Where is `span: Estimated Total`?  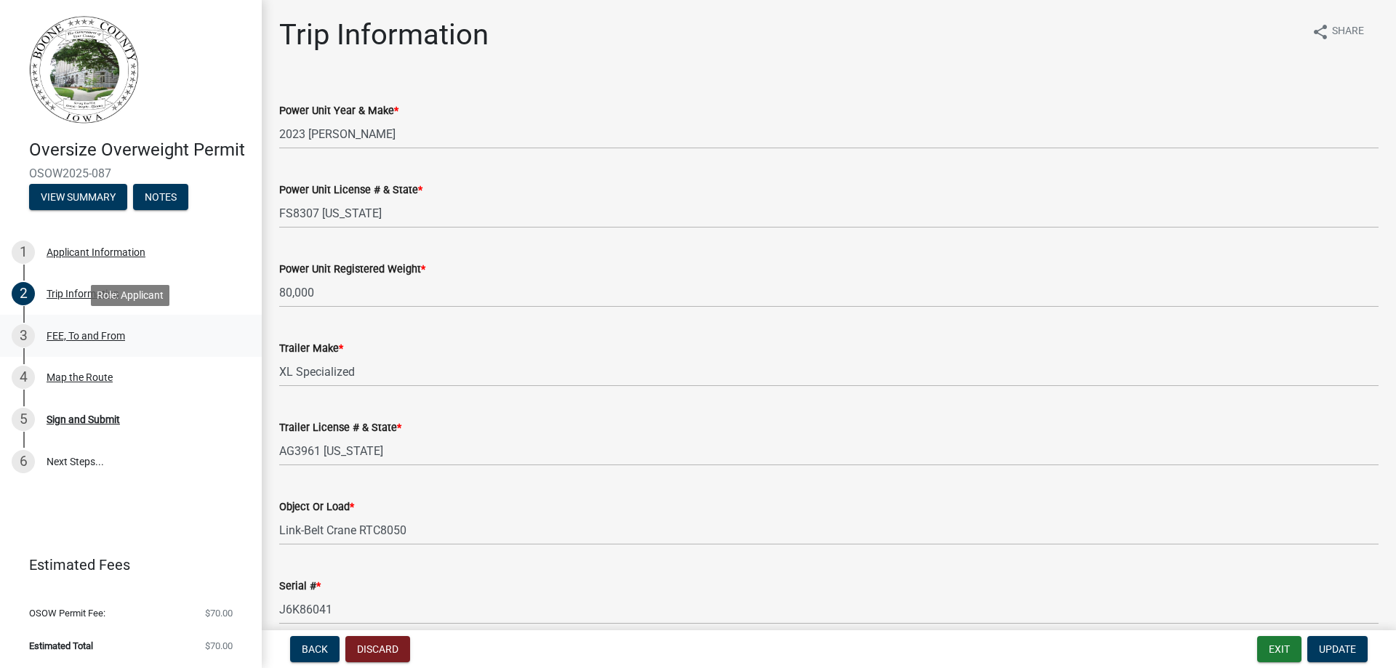 span: Estimated Total is located at coordinates (61, 646).